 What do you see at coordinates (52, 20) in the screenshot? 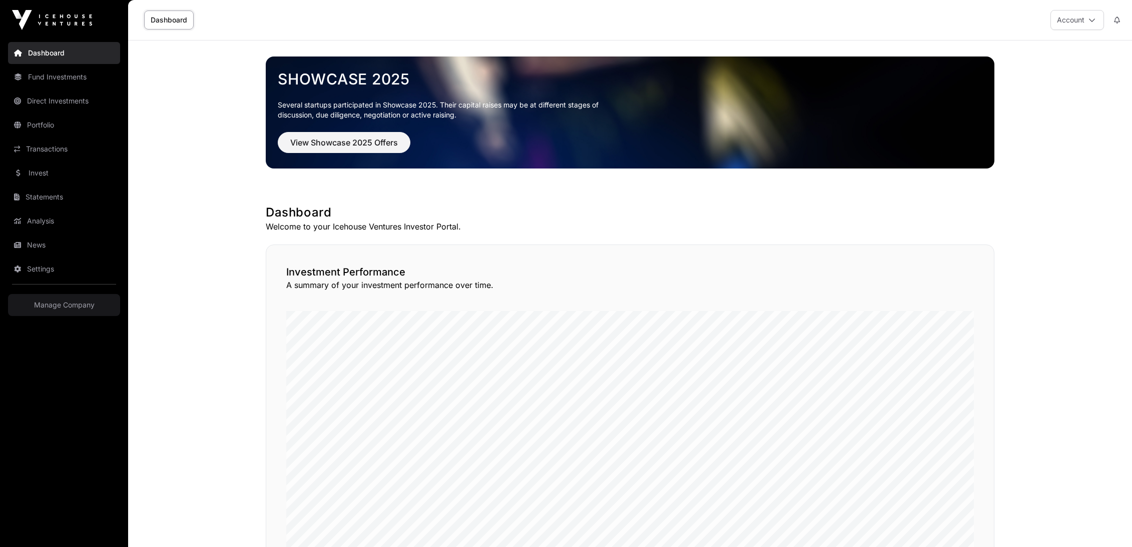
I see `img: Icehouse Ventures Logo` at bounding box center [52, 20].